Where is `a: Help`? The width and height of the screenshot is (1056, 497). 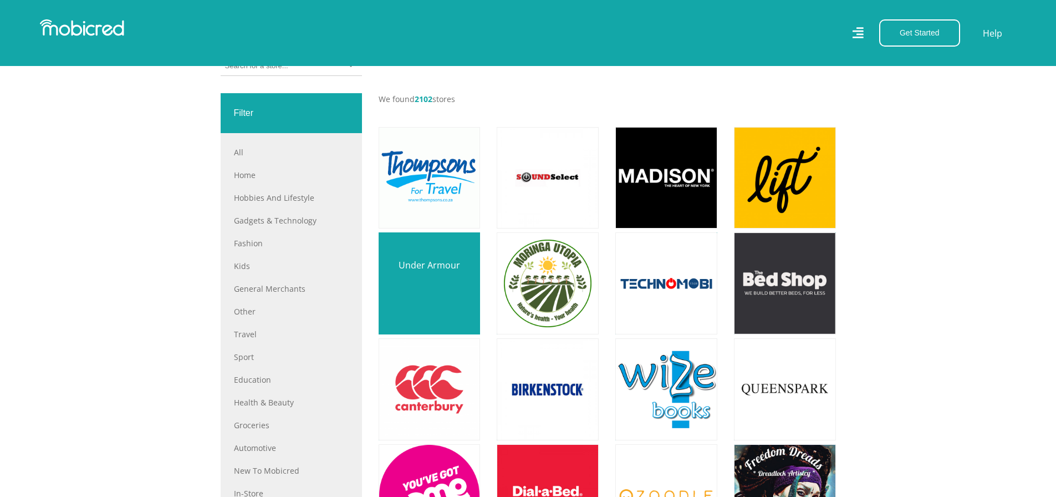 a: Help is located at coordinates (992, 33).